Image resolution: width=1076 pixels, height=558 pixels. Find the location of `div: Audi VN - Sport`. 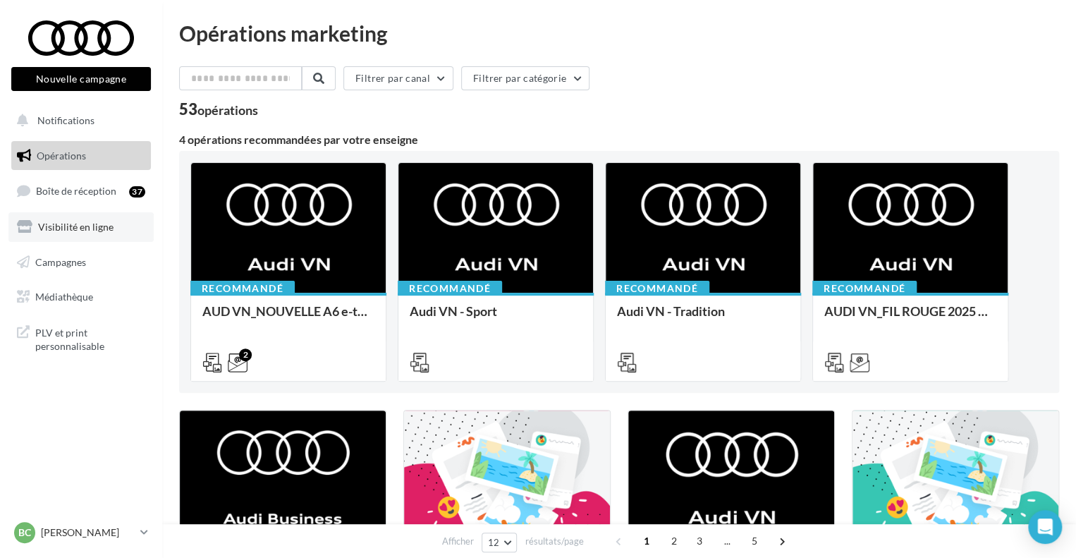

div: Audi VN - Sport is located at coordinates (496, 318).